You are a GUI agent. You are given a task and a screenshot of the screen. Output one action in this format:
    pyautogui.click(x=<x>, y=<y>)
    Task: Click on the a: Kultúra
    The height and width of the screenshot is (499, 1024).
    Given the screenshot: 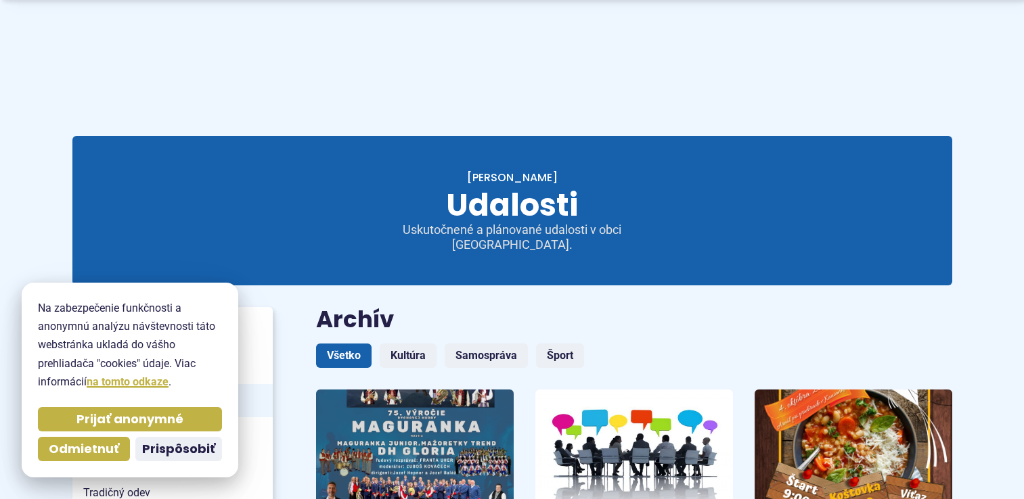 What is the action you would take?
    pyautogui.click(x=408, y=356)
    